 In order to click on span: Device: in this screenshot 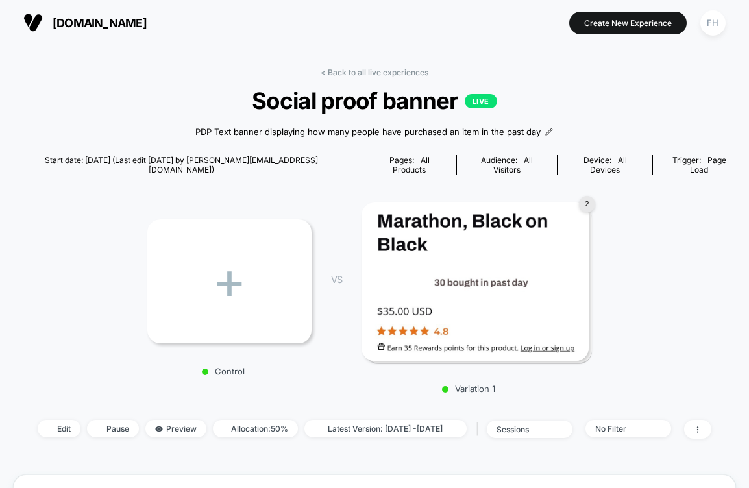, I will do `click(604, 165)`.